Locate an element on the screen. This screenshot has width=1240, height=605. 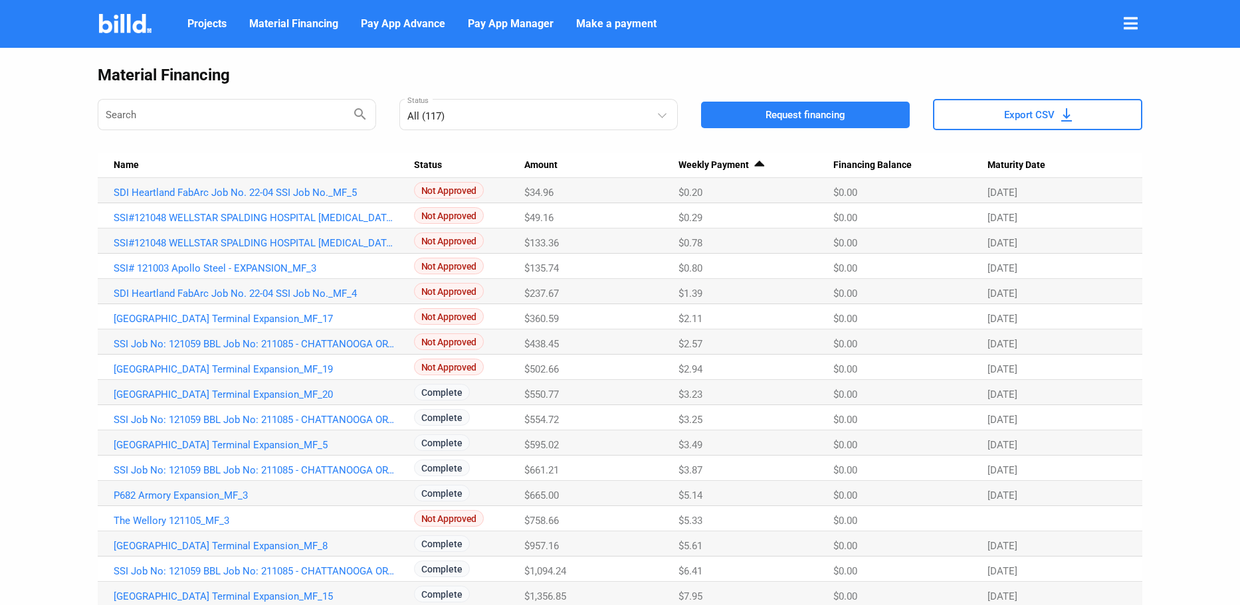
a: P682 Armory Expansion_MF_3 is located at coordinates (256, 496).